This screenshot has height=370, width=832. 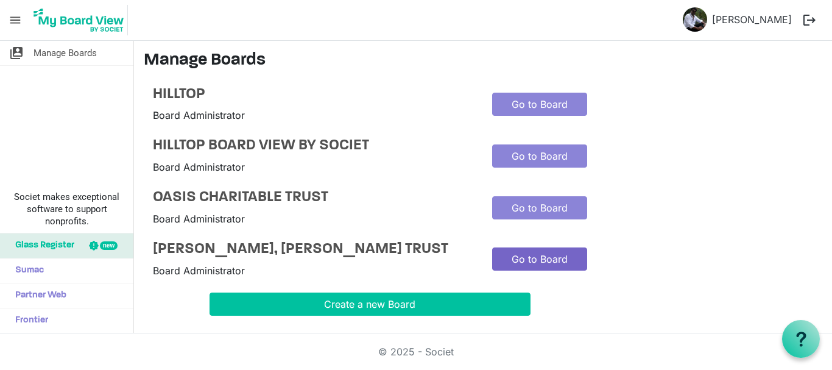 What do you see at coordinates (370, 338) in the screenshot?
I see `div: Spread the word! Tell your friends about My Board View` at bounding box center [370, 338].